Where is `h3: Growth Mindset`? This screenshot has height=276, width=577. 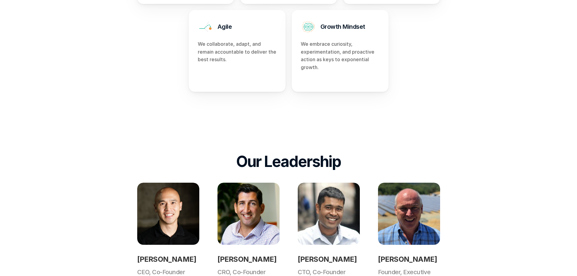
h3: Growth Mindset is located at coordinates (343, 27).